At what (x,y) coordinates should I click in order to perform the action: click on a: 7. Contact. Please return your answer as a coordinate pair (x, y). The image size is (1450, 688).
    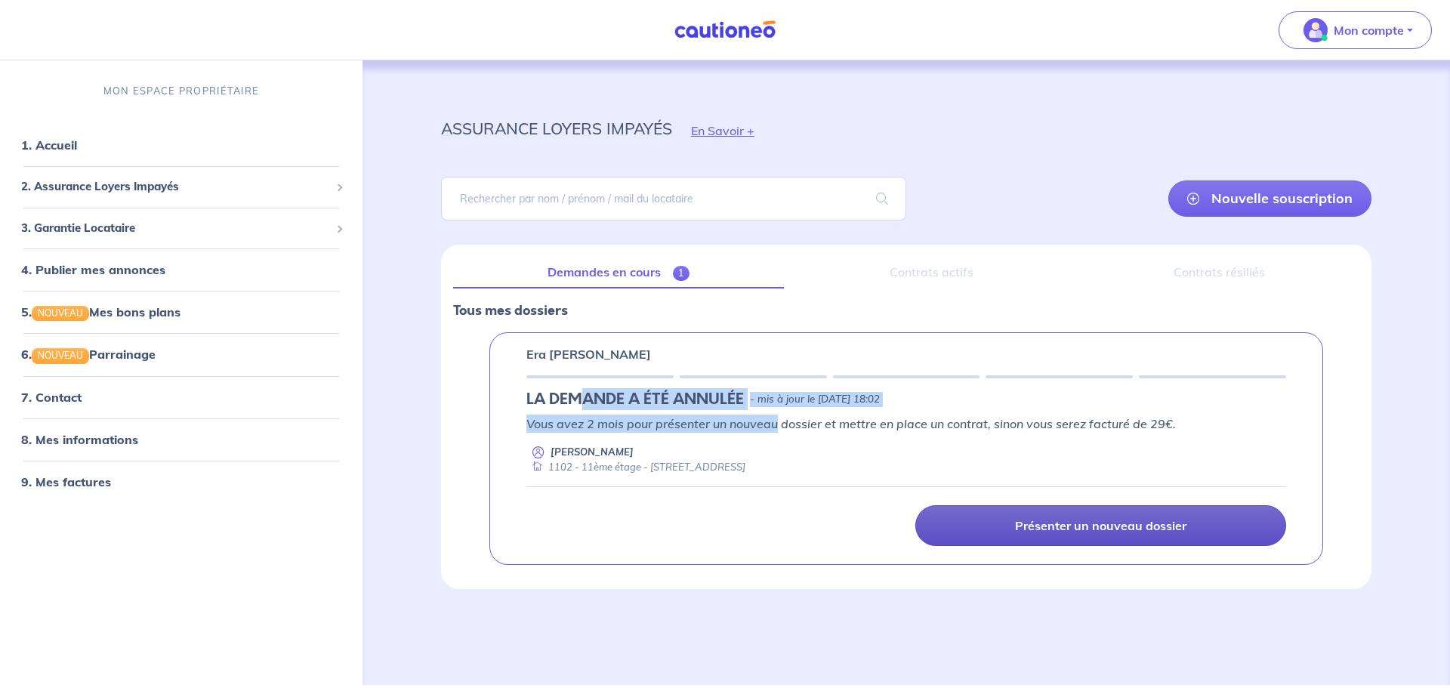
    Looking at the image, I should click on (51, 397).